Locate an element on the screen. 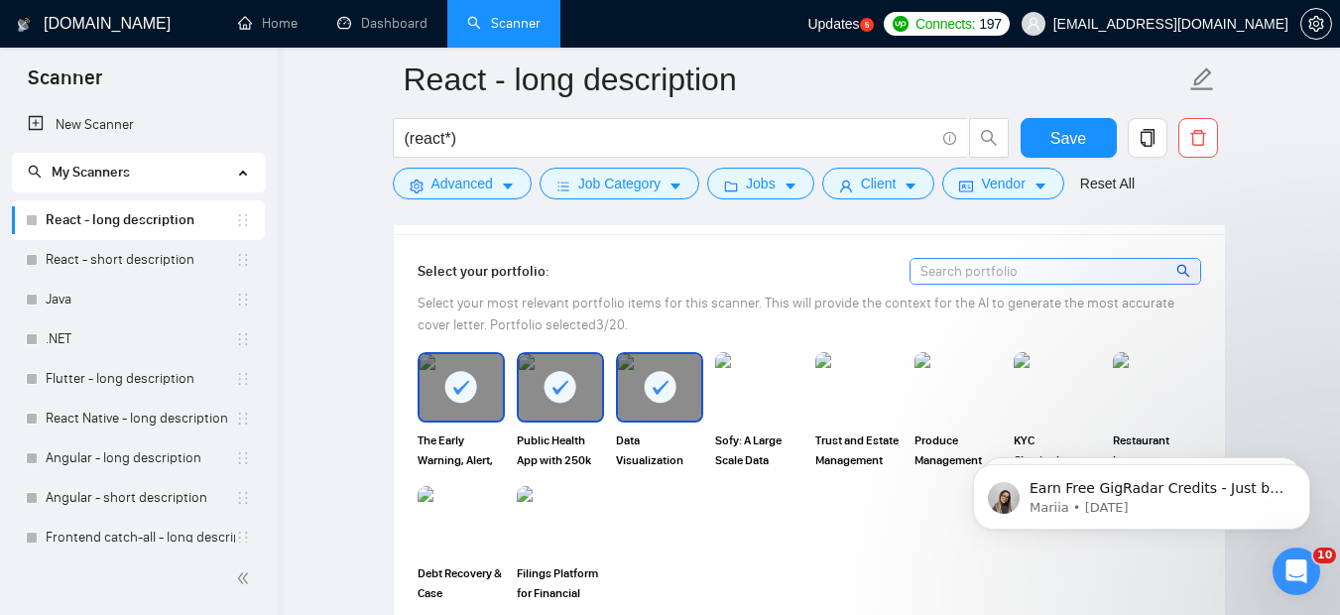  span: 10 is located at coordinates (1324, 556).